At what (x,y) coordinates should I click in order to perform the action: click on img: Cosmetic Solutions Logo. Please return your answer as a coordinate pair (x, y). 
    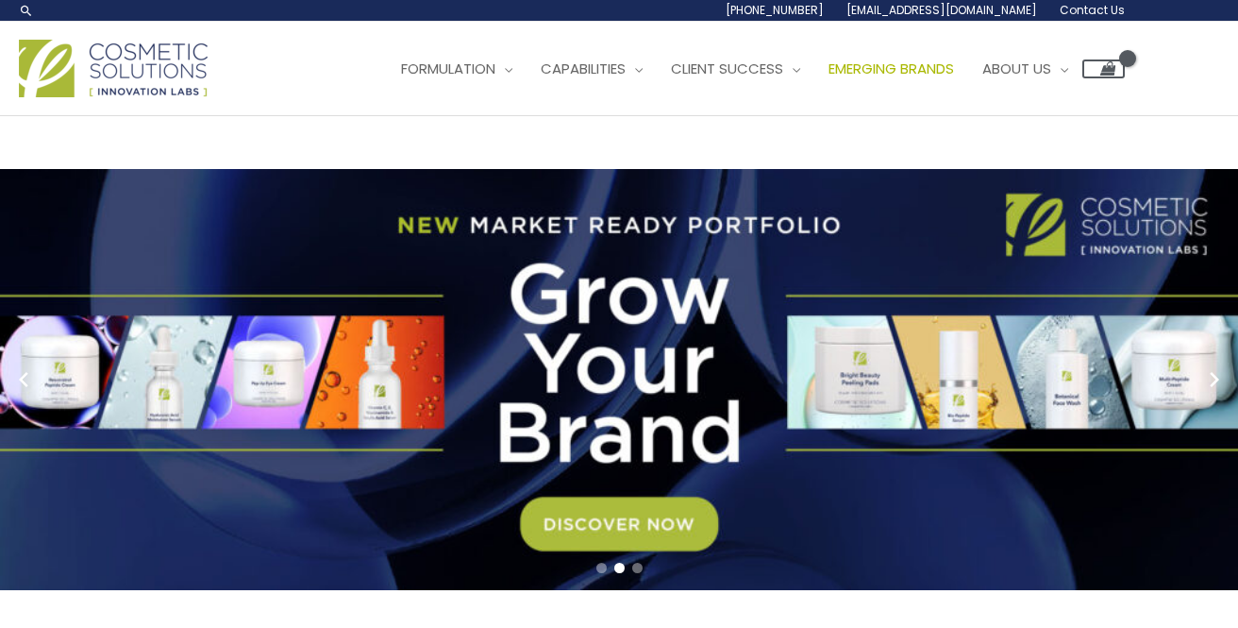
    Looking at the image, I should click on (113, 68).